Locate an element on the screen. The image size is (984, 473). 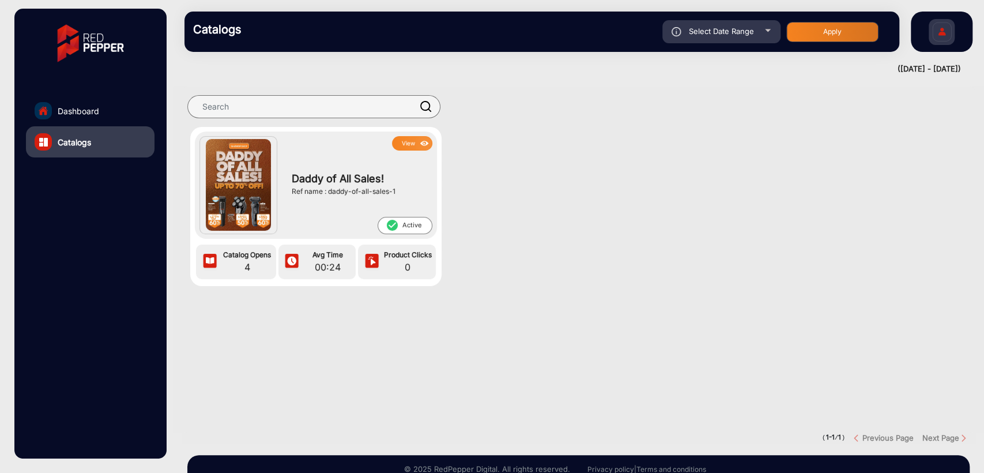
strong: Next Page is located at coordinates (941, 437).